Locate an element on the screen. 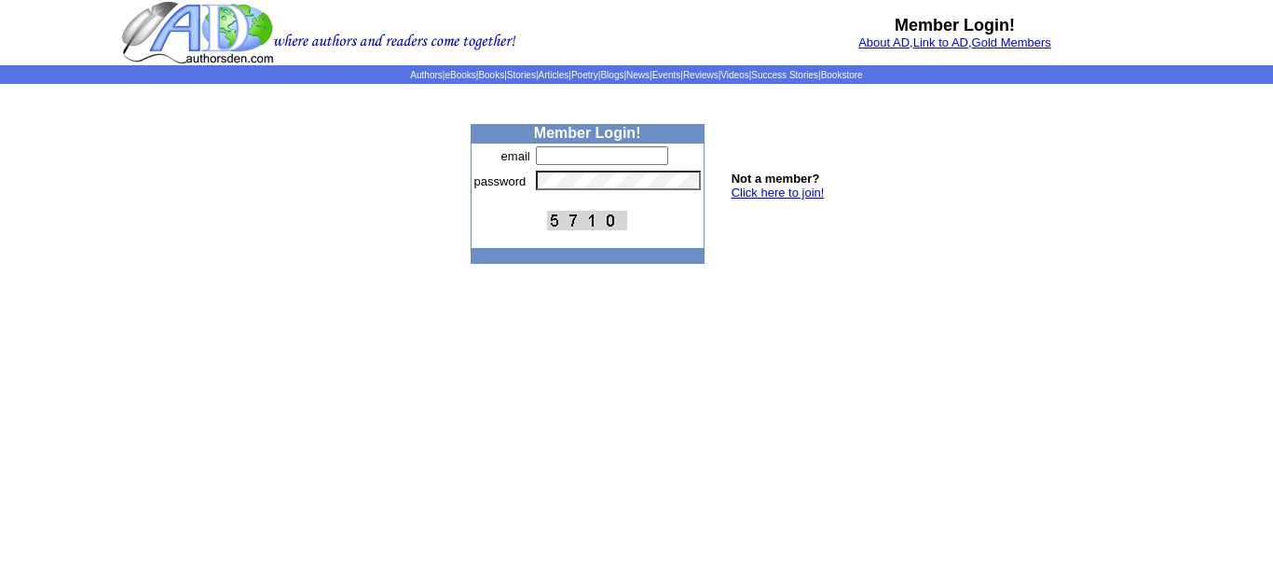  b: Not a member? is located at coordinates (775, 178).